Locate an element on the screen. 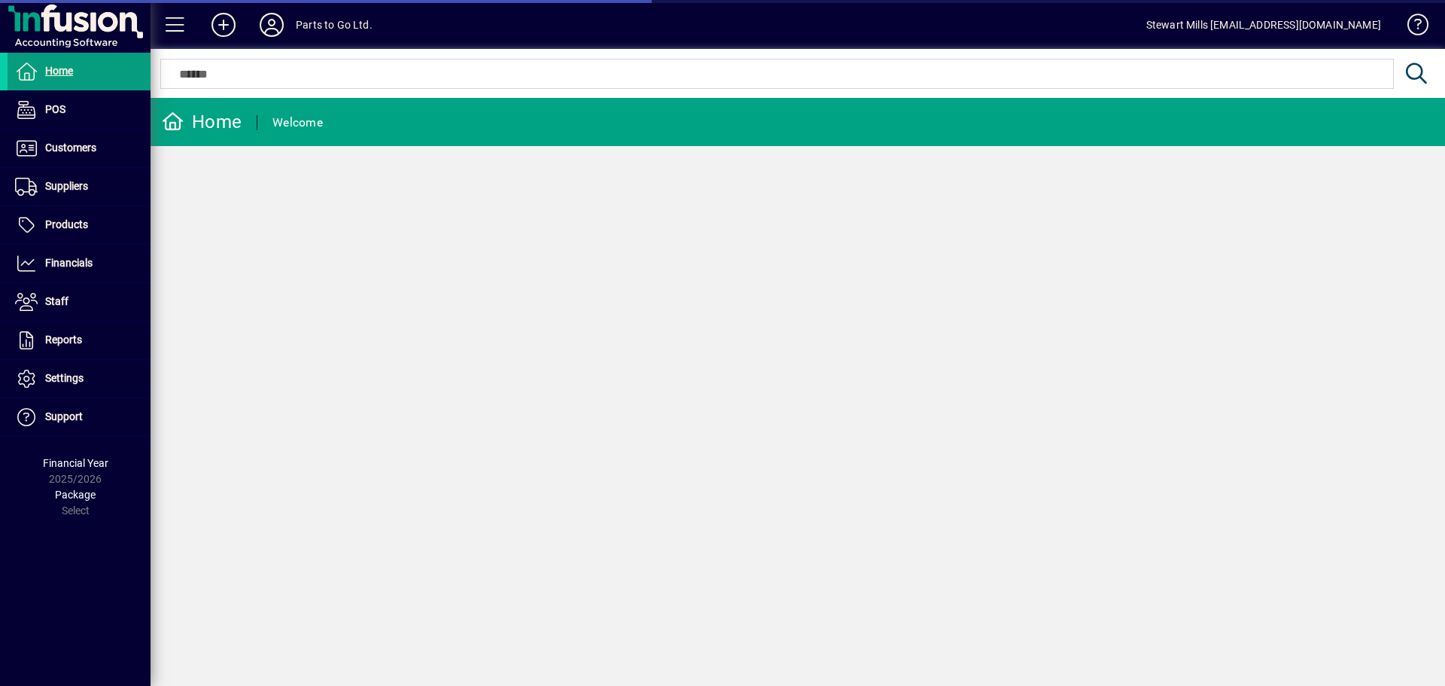 This screenshot has width=1445, height=686. a: Reports is located at coordinates (79, 340).